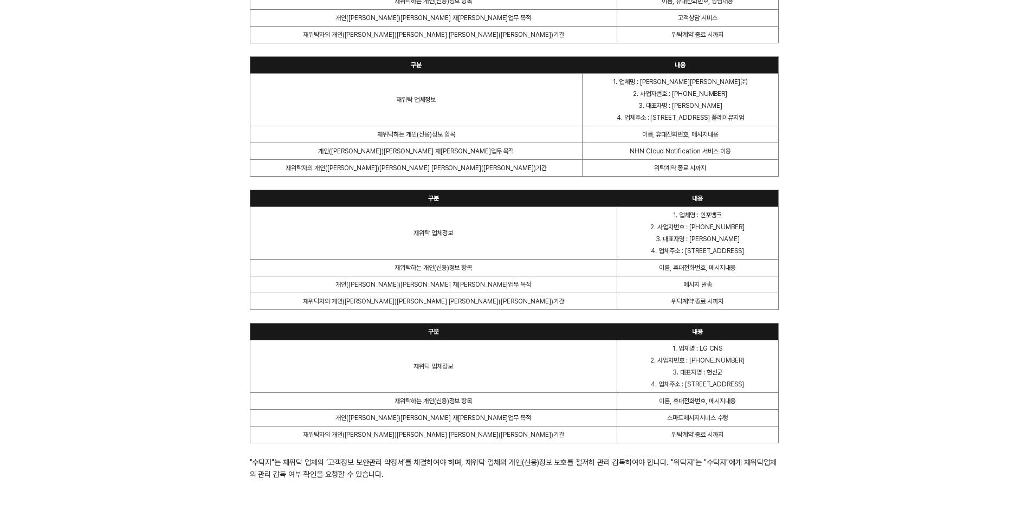 The height and width of the screenshot is (517, 1028). What do you see at coordinates (697, 215) in the screenshot?
I see `p: 1. 업체명 : 인포뱅크` at bounding box center [697, 215].